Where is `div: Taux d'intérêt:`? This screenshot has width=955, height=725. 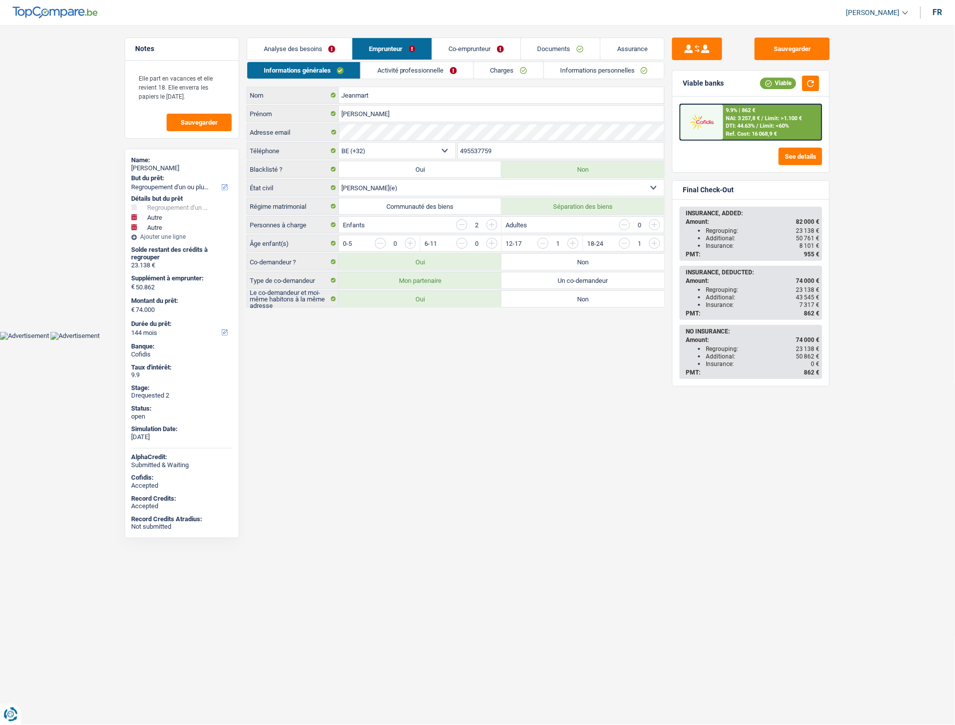 div: Taux d'intérêt: is located at coordinates (182, 367).